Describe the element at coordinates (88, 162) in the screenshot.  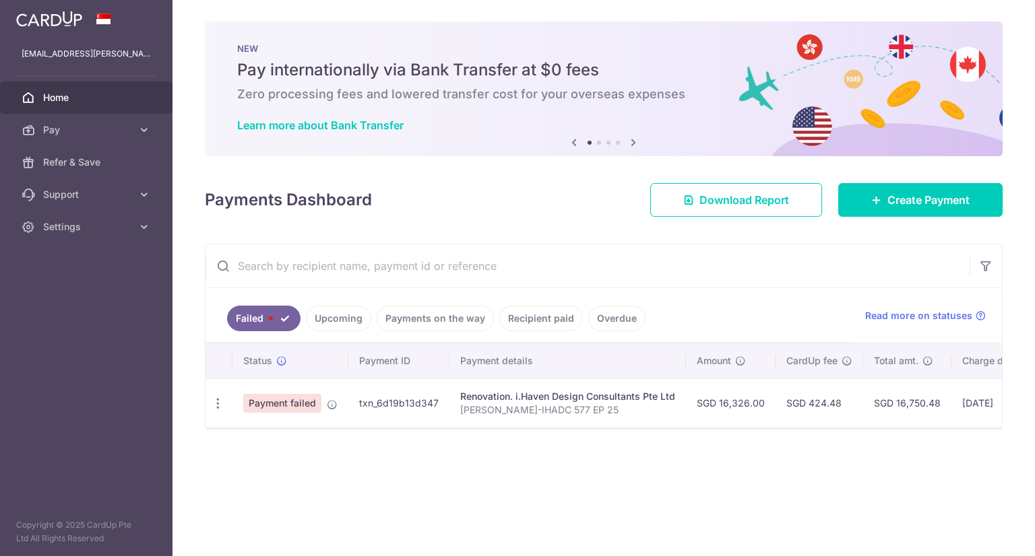
I see `span: Refer & Save` at that location.